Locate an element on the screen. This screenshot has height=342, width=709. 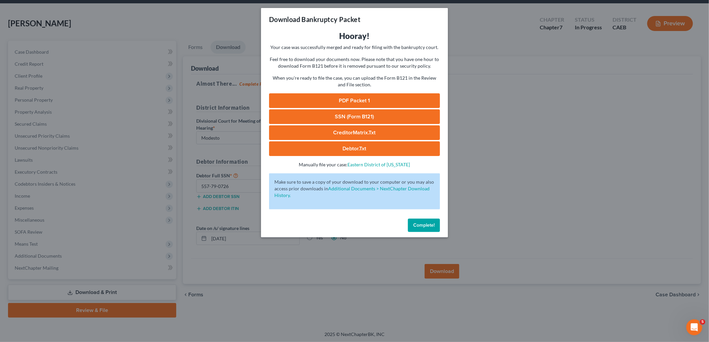
p: Your case was successfully merged and ready for filing with the bankruptcy court. is located at coordinates (354, 47).